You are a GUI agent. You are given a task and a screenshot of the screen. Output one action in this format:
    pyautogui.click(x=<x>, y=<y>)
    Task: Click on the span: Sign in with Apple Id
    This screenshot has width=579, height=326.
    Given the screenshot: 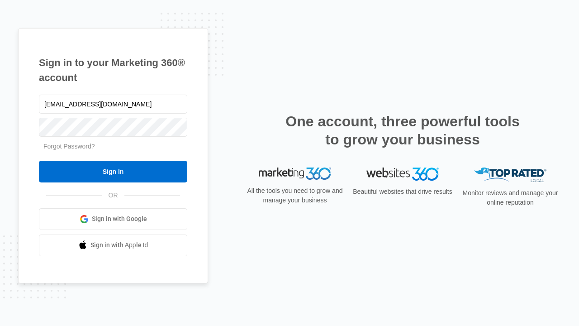 What is the action you would take?
    pyautogui.click(x=119, y=245)
    